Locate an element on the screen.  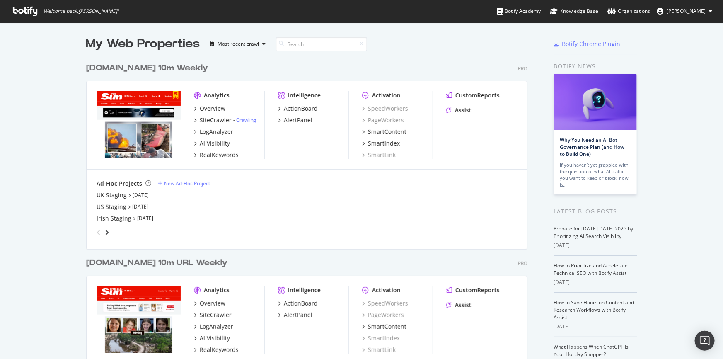
div: New Ad-Hoc Project is located at coordinates (187, 183).